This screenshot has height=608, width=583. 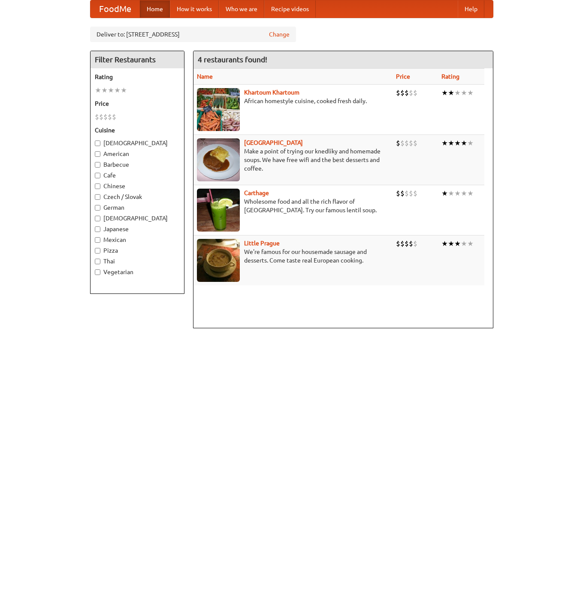 I want to click on a: Change, so click(x=279, y=34).